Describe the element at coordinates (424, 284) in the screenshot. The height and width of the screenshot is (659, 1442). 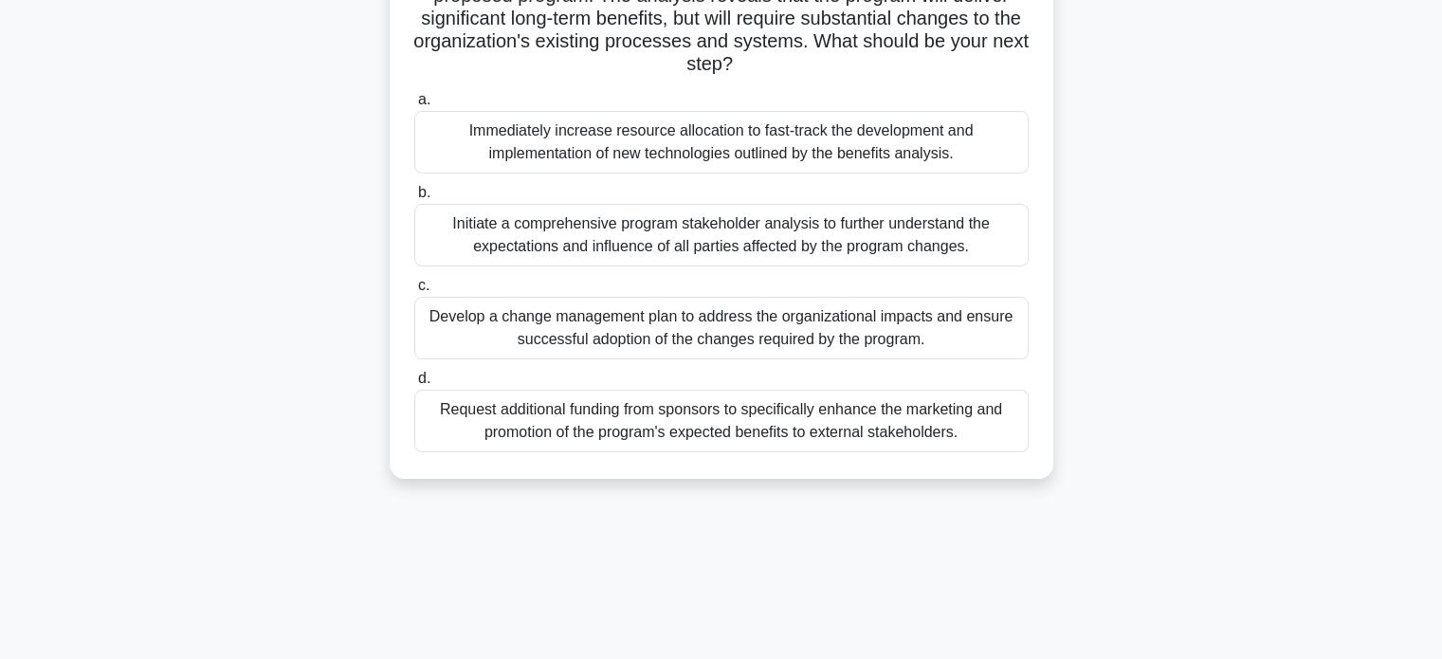
I see `span: c.` at that location.